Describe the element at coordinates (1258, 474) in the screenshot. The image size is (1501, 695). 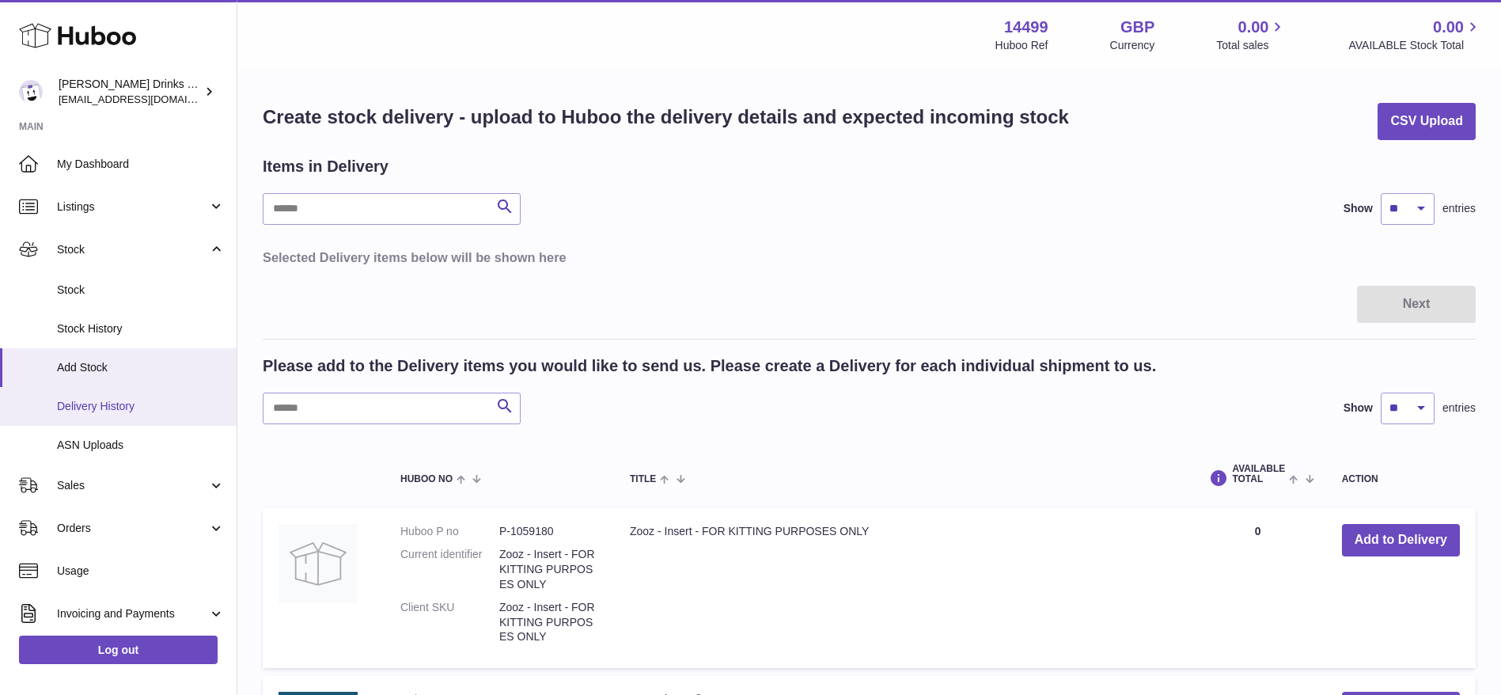
I see `span: AVAILABLE Total` at that location.